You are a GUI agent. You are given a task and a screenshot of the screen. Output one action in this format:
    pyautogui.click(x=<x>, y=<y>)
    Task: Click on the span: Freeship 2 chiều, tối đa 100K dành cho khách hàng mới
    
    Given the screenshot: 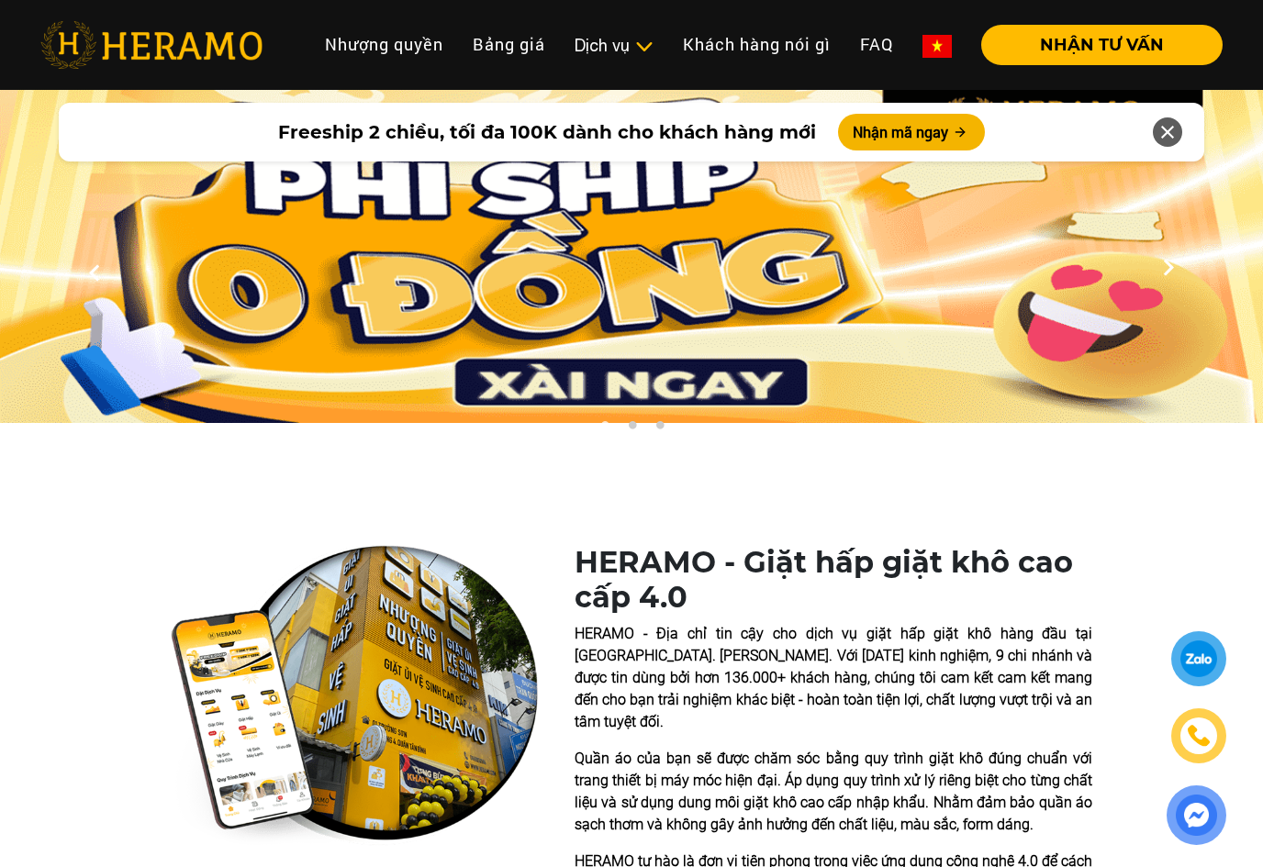 What is the action you would take?
    pyautogui.click(x=547, y=132)
    